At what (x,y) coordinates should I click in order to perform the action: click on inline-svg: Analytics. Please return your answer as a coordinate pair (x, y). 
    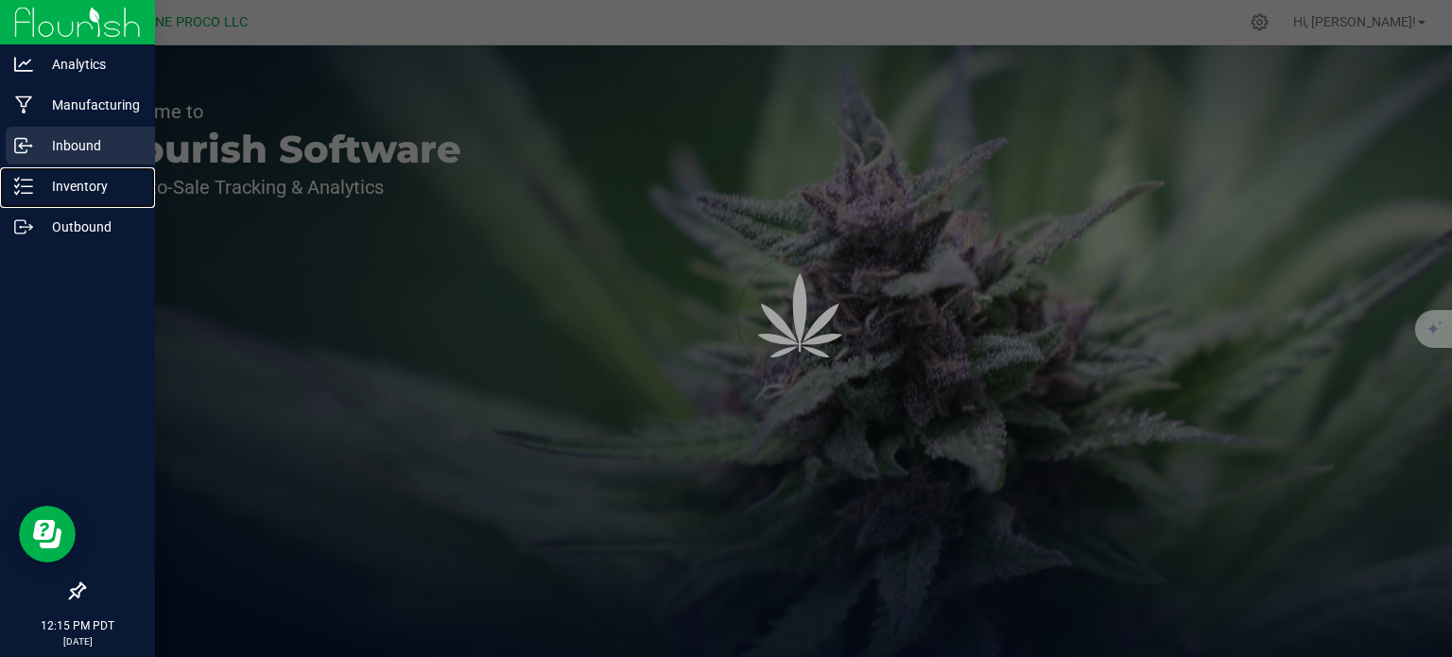
    Looking at the image, I should click on (24, 64).